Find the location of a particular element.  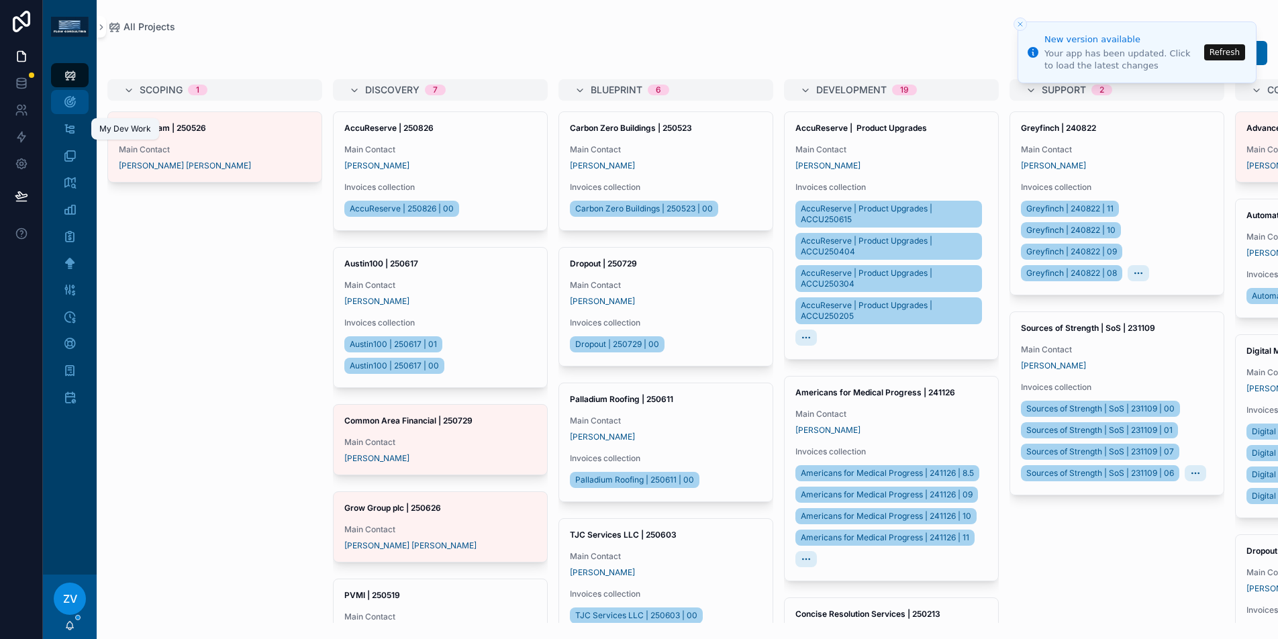

strong: Greyfinch | 240822 is located at coordinates (1059, 128).